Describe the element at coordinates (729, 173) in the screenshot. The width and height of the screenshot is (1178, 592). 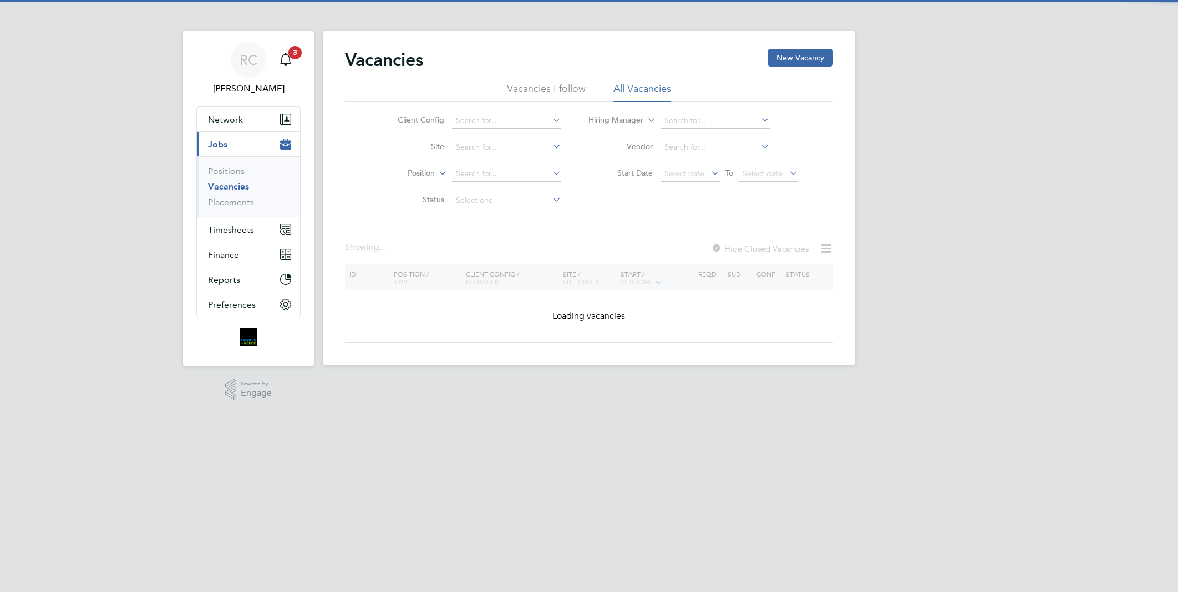
I see `span: To` at that location.